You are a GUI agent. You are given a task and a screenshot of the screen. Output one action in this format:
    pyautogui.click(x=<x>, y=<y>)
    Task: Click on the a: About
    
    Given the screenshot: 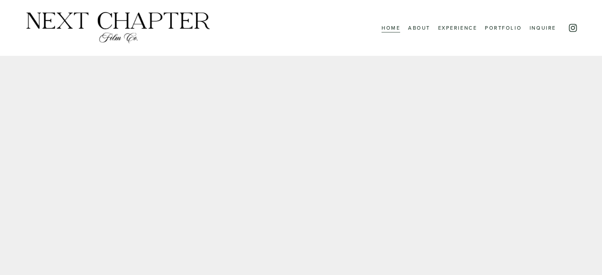 What is the action you would take?
    pyautogui.click(x=419, y=28)
    